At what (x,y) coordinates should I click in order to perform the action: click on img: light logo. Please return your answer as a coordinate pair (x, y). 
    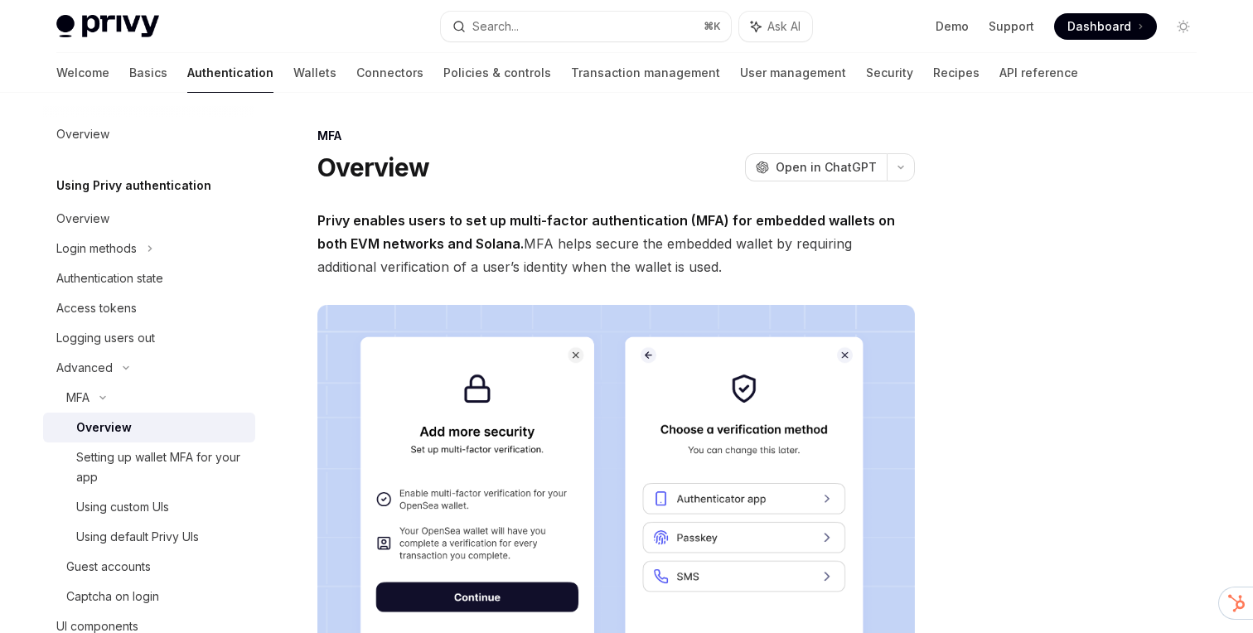
    Looking at the image, I should click on (108, 27).